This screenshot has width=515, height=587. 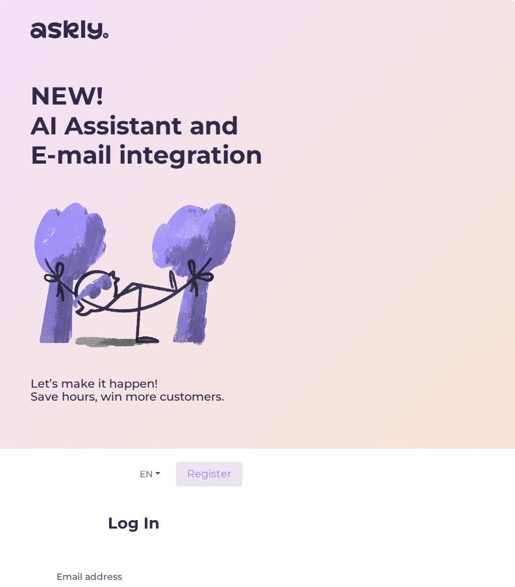 What do you see at coordinates (146, 391) in the screenshot?
I see `div: Let’s make it happen! Save hours, win more customers.` at bounding box center [146, 391].